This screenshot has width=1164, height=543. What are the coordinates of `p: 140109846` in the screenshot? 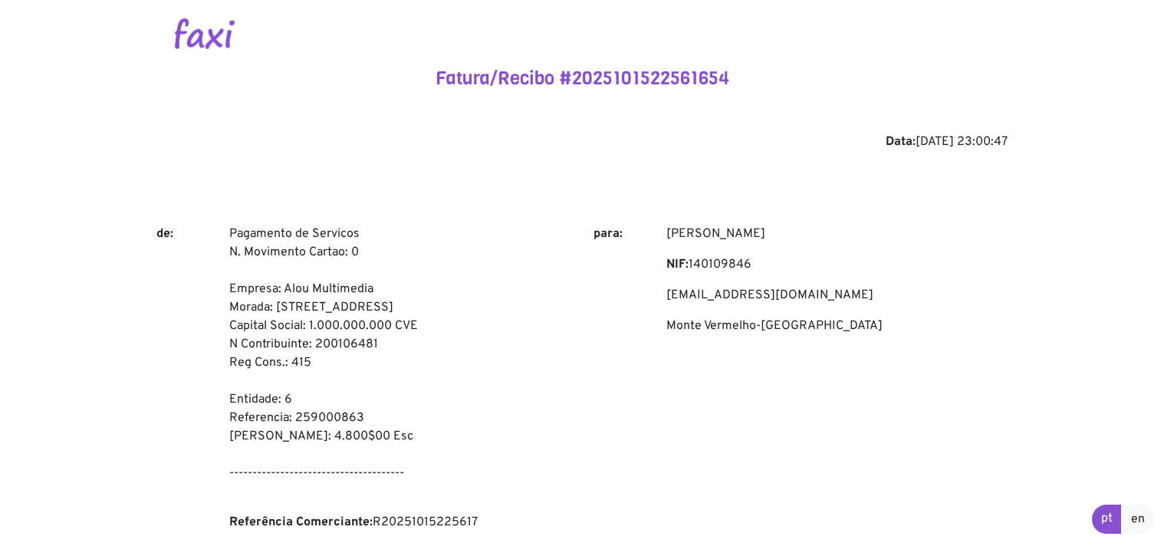 It's located at (836, 264).